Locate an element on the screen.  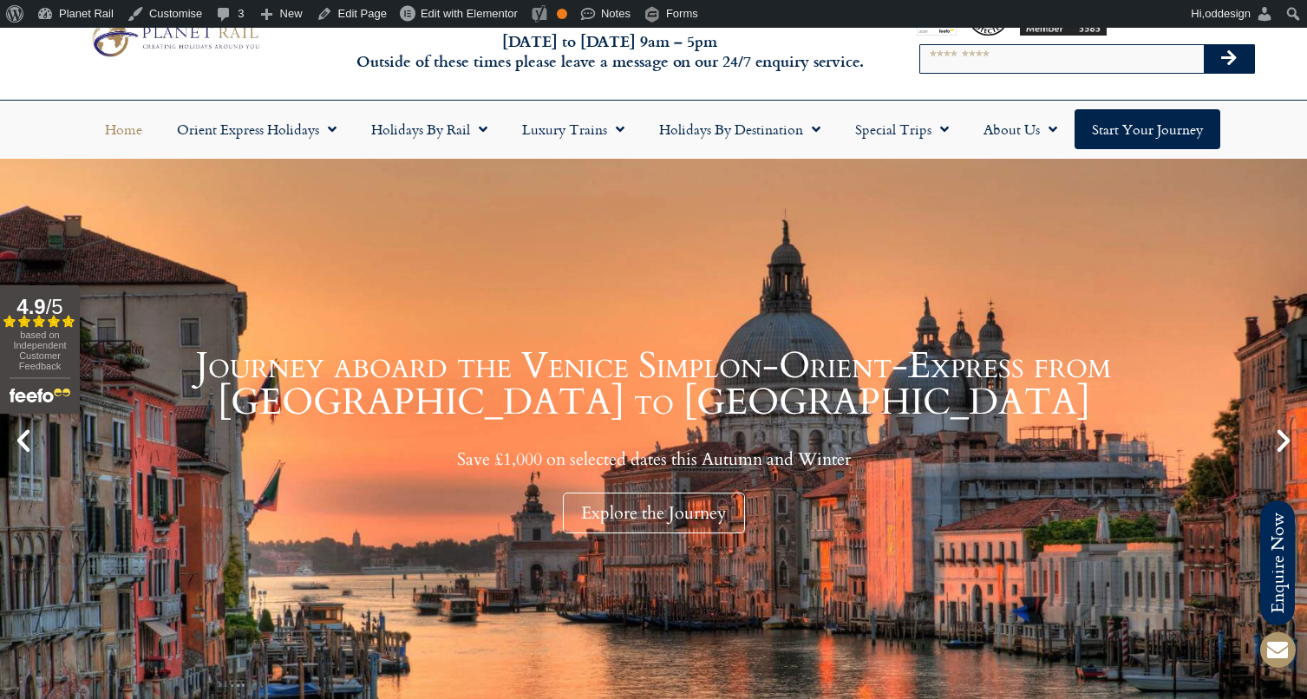
button: Search is located at coordinates (1229, 59).